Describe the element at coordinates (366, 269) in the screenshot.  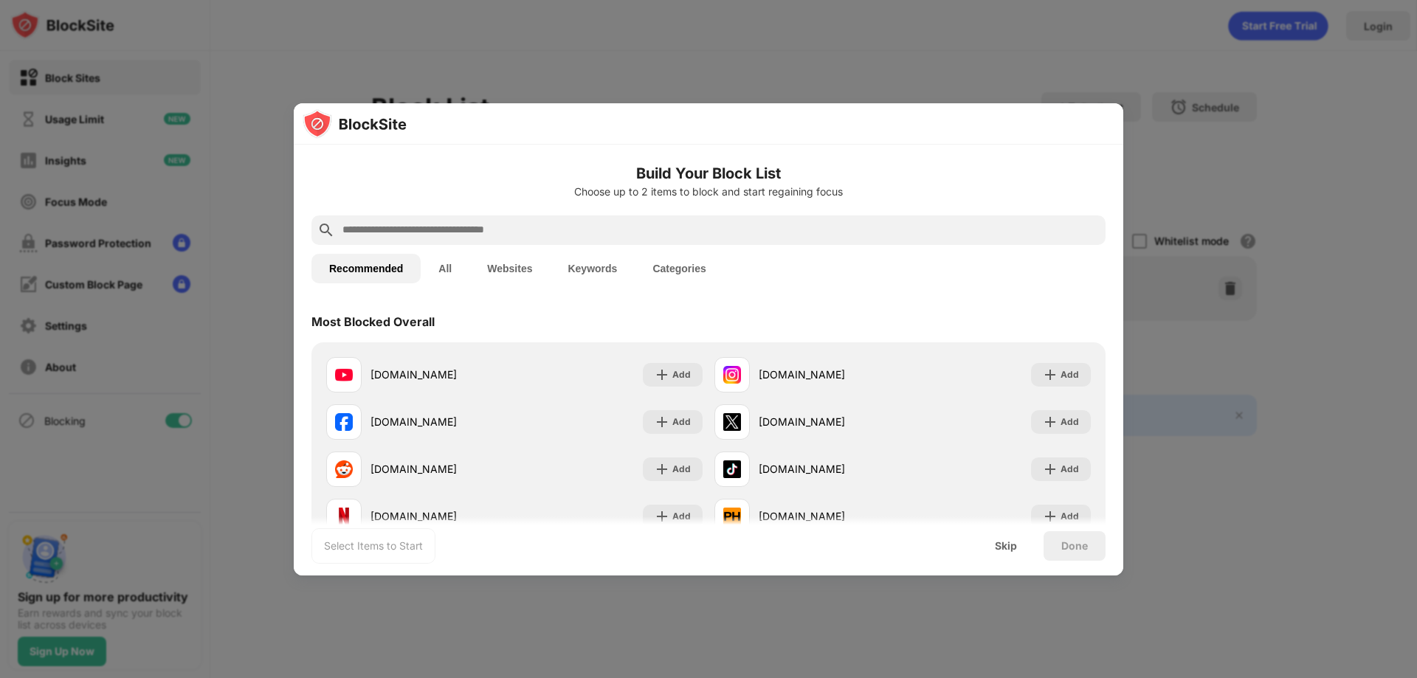
I see `button: Recommended` at that location.